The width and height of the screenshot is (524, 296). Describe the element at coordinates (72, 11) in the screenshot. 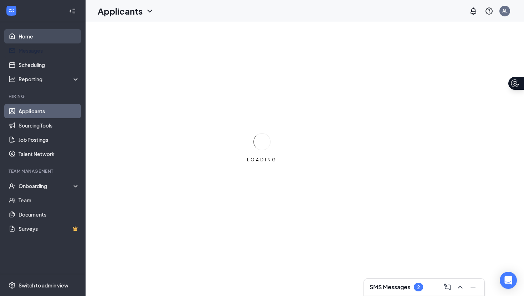

I see `svg: Collapse` at that location.